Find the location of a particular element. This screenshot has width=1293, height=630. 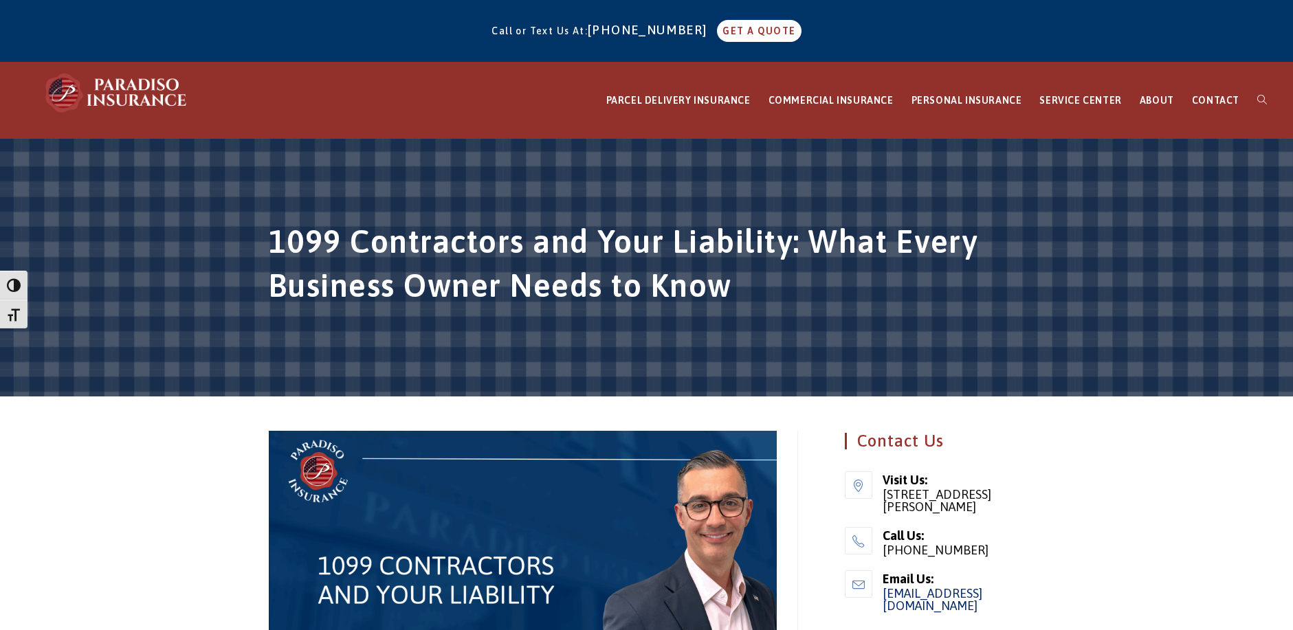

a: GET A QUOTE is located at coordinates (759, 31).